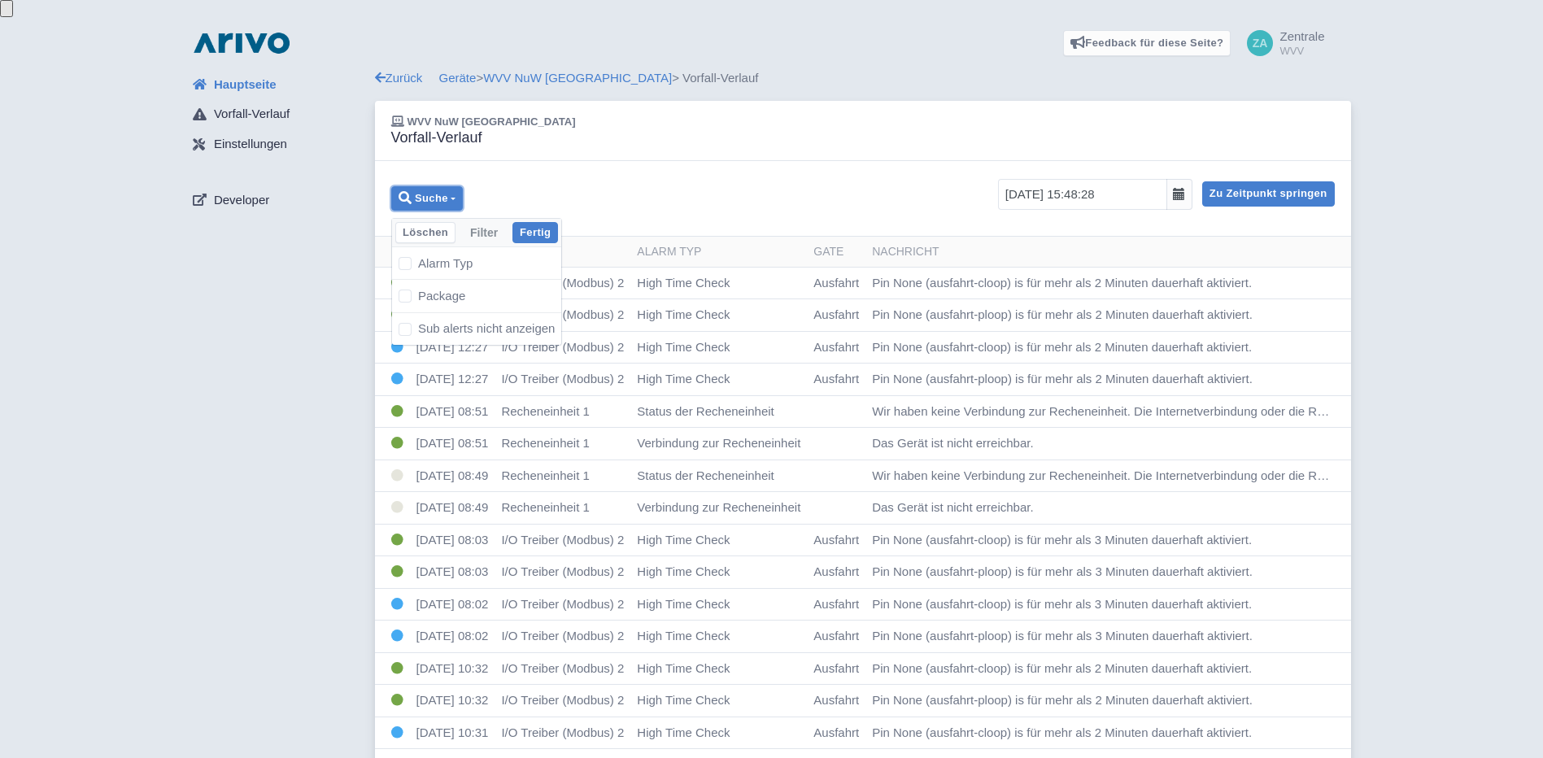  What do you see at coordinates (399, 77) in the screenshot?
I see `a: Zurück` at bounding box center [399, 77].